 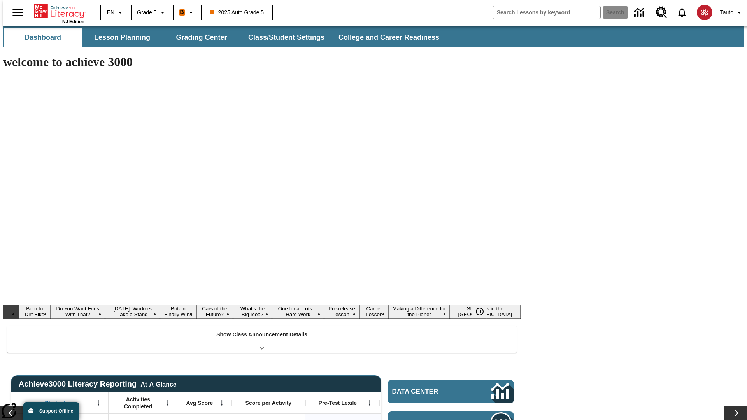 What do you see at coordinates (199, 403) in the screenshot?
I see `span: Avg Score` at bounding box center [199, 403].